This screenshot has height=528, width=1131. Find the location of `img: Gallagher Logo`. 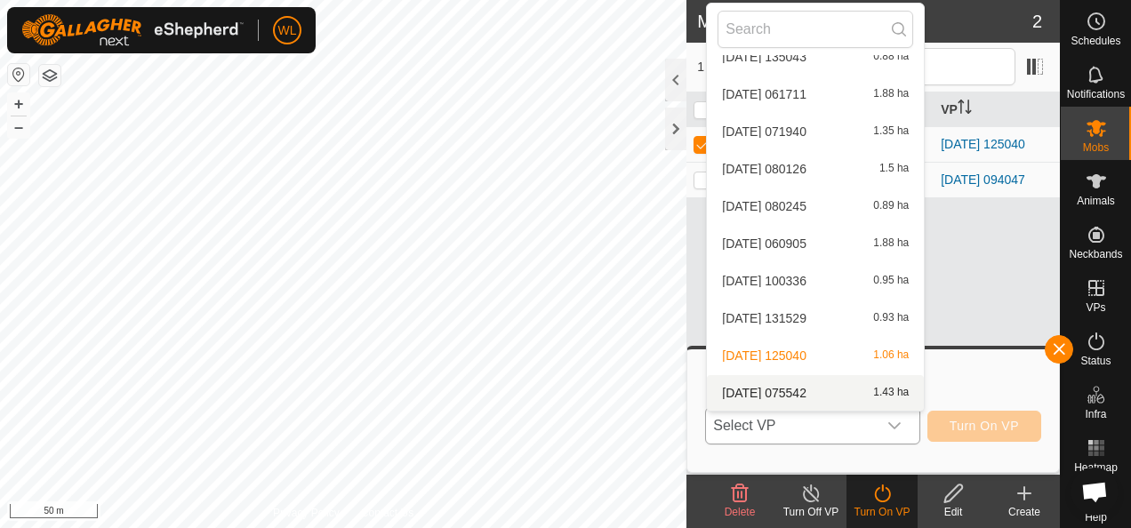

img: Gallagher Logo is located at coordinates (133, 30).